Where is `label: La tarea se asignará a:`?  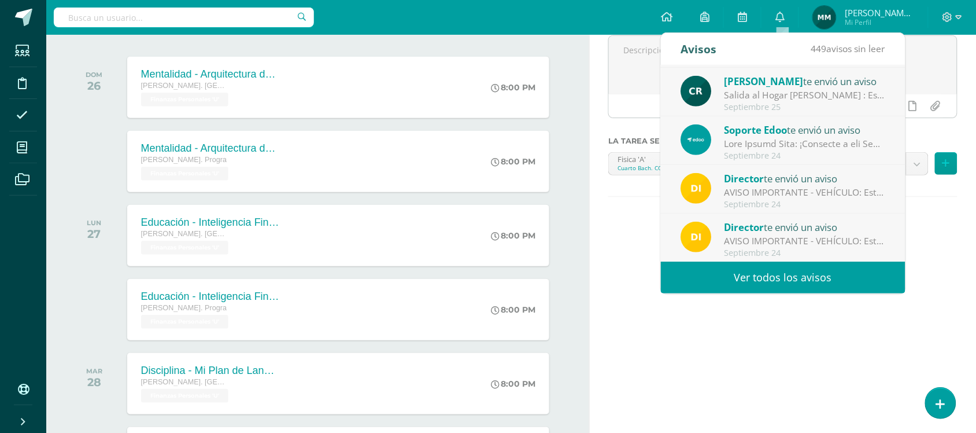 label: La tarea se asignará a: is located at coordinates (783, 141).